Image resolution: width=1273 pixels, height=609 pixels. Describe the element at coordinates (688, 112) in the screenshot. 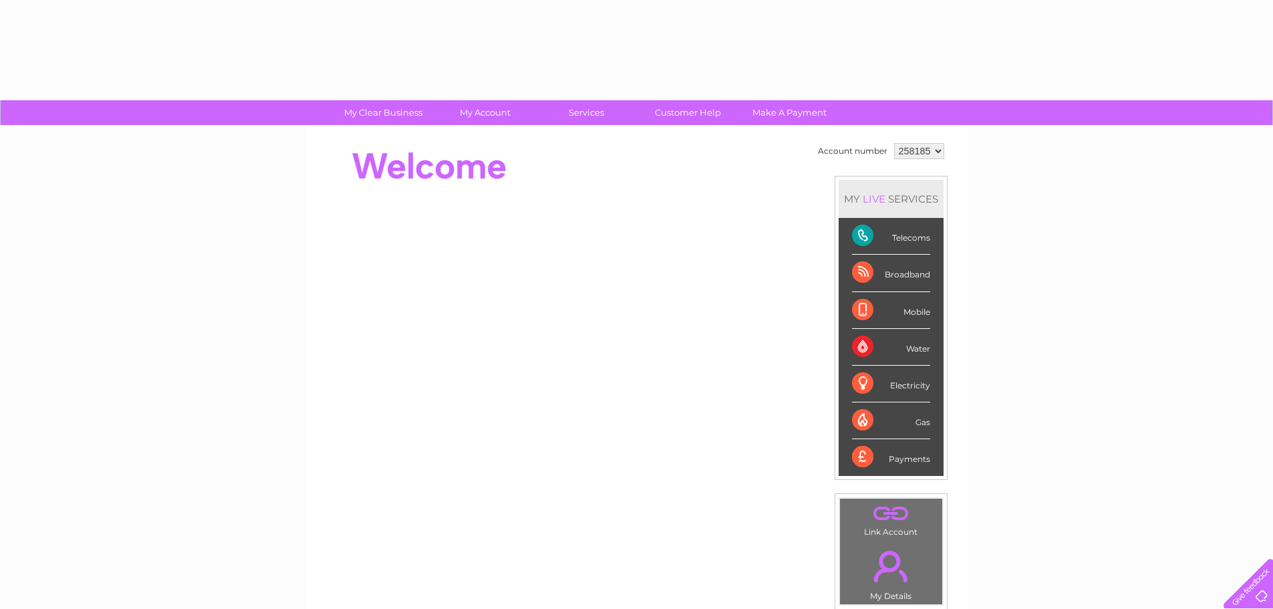

I see `a: Customer Help` at that location.